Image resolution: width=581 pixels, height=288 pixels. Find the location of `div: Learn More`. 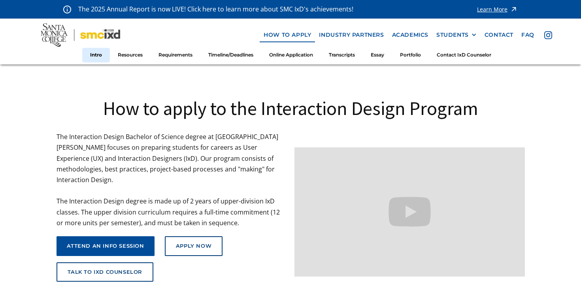

div: Learn More is located at coordinates (492, 9).